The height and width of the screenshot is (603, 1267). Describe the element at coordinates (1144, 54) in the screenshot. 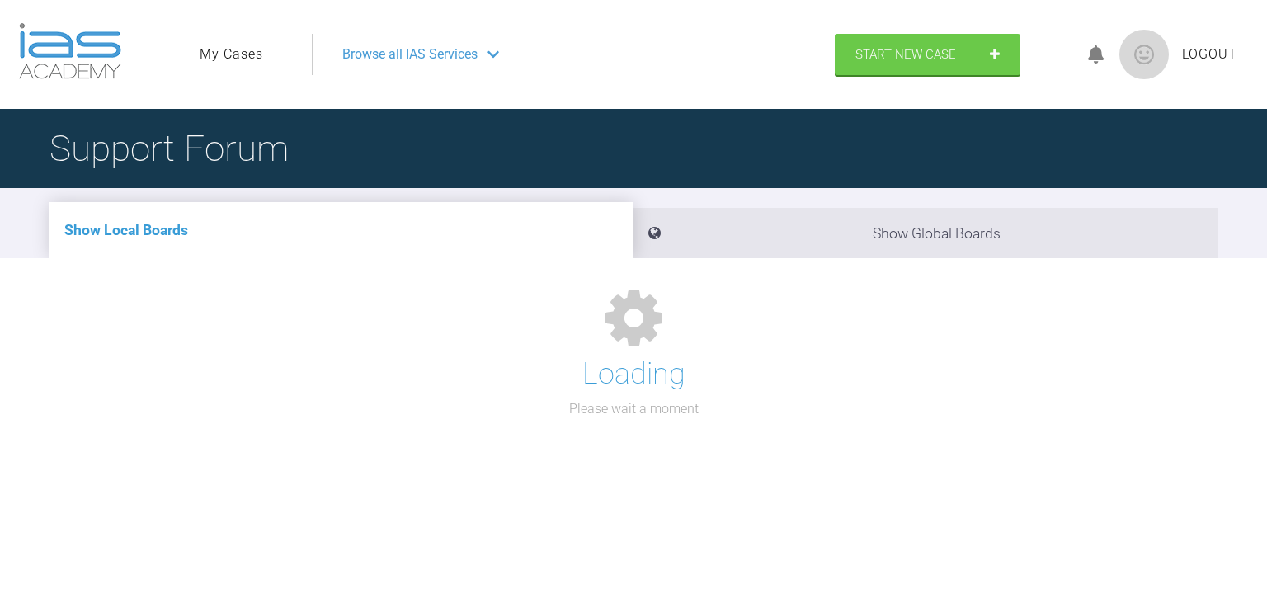

I see `img: profile.png` at that location.